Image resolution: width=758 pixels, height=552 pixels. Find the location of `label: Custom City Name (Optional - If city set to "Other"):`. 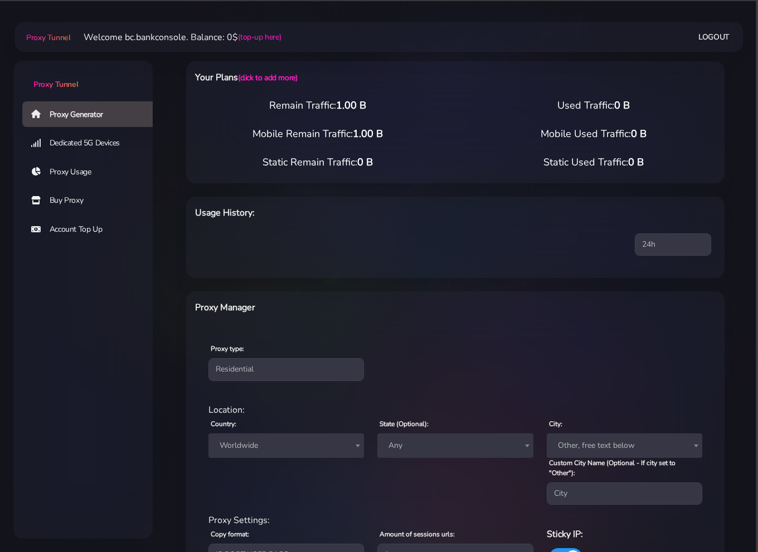

label: Custom City Name (Optional - If city set to "Other"): is located at coordinates (625, 468).